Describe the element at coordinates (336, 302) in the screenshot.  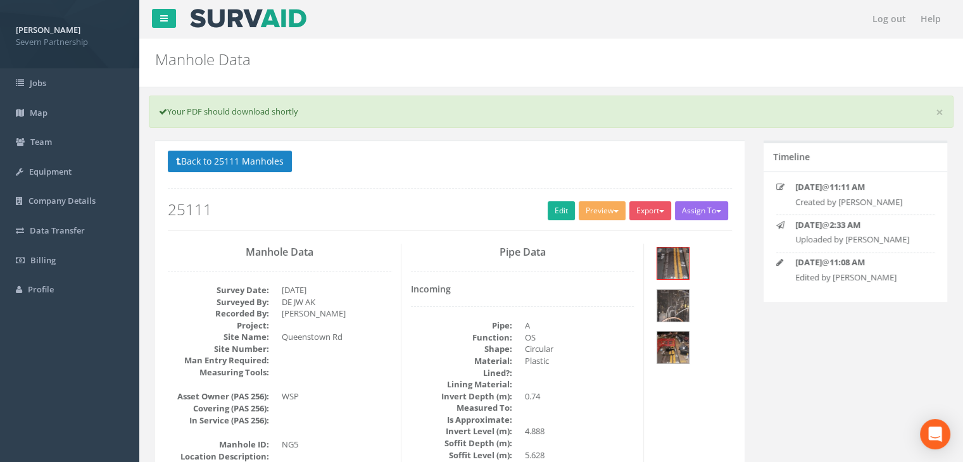
I see `dd: DE JW AK` at that location.